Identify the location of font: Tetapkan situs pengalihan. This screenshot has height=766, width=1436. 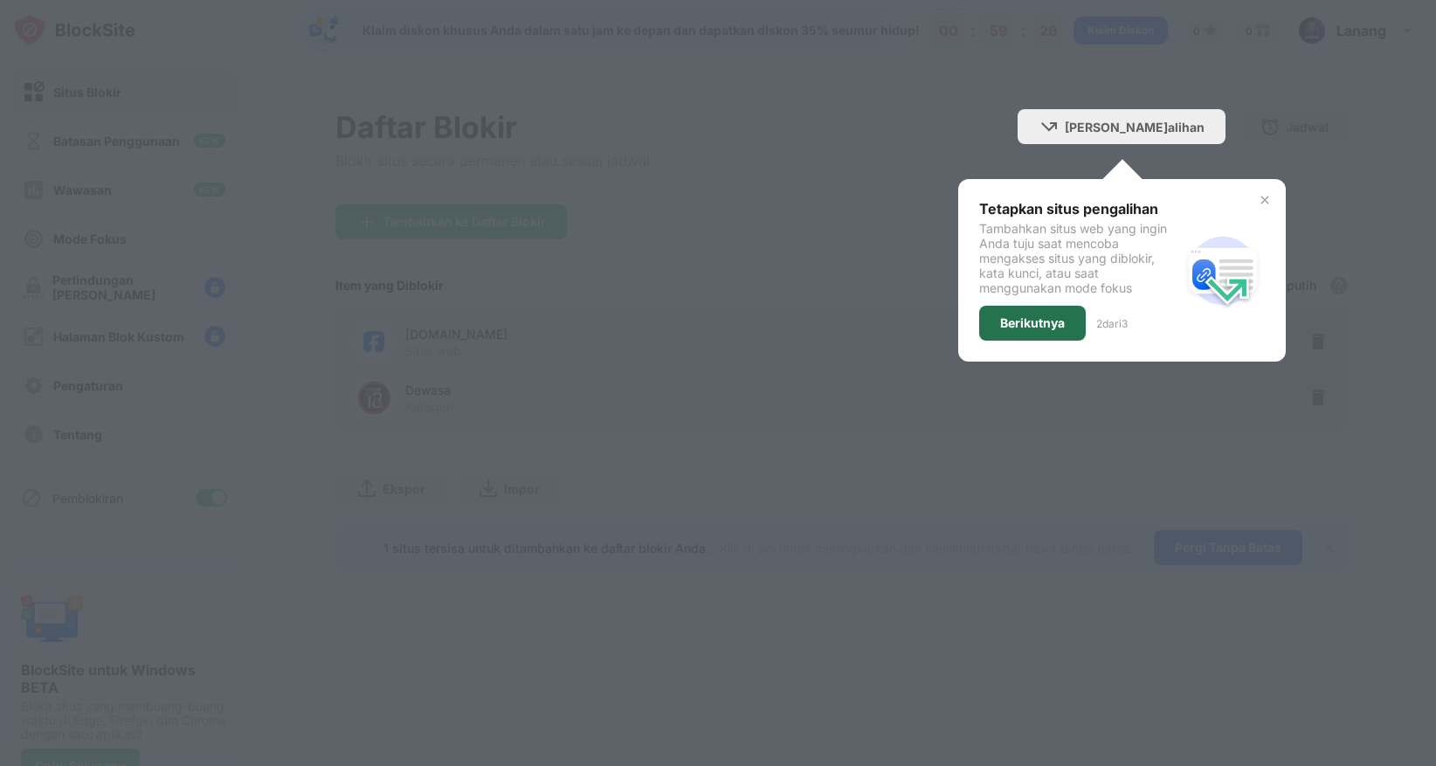
(1068, 209).